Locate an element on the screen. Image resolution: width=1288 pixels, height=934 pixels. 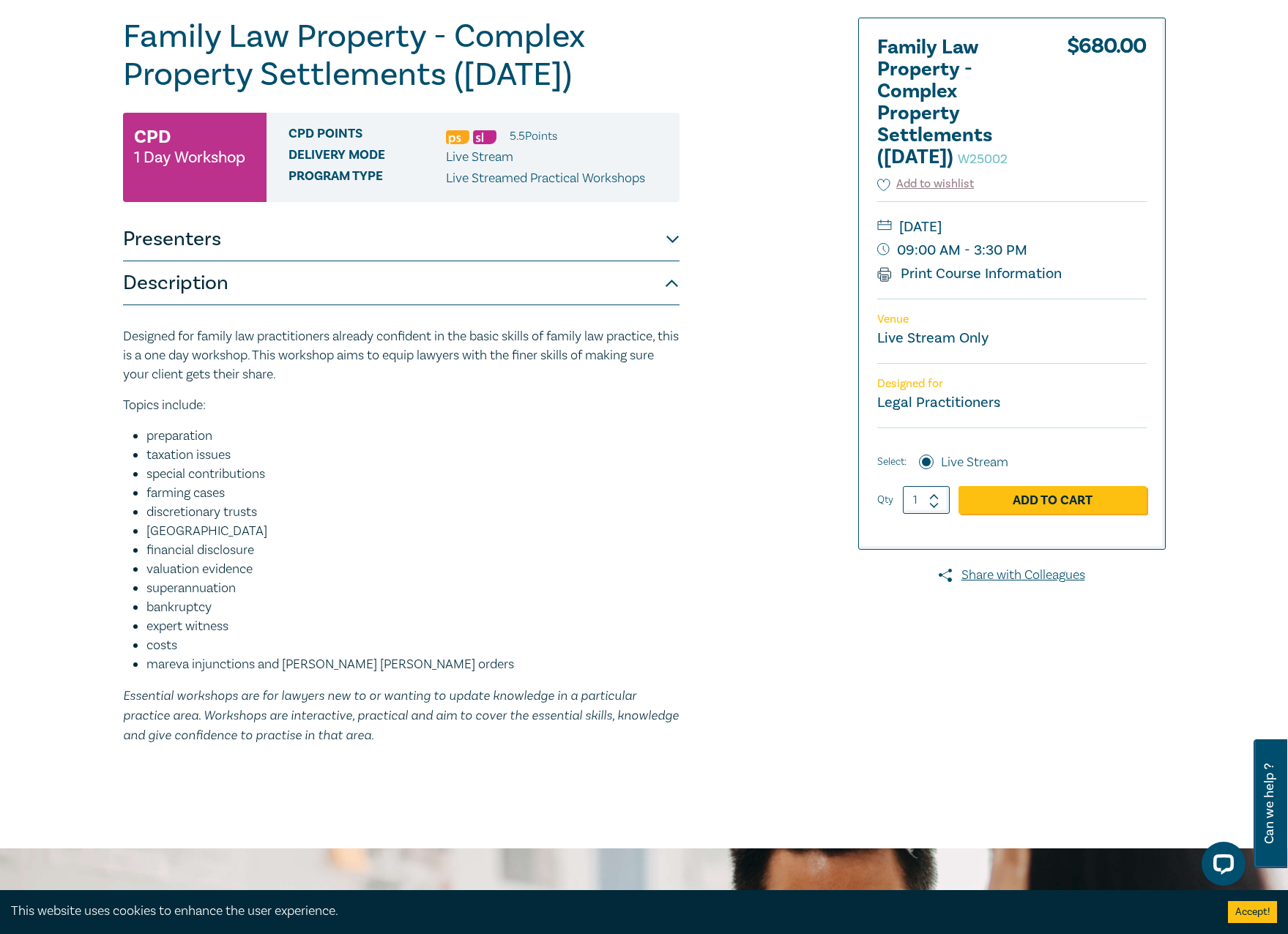
p: Designed for is located at coordinates (1011, 384).